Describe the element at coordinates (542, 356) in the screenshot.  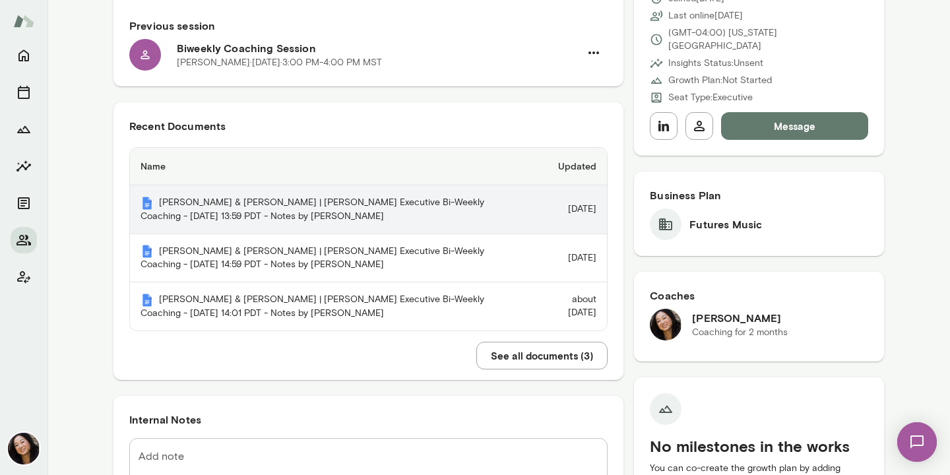
I see `button: See all documents (3)` at that location.